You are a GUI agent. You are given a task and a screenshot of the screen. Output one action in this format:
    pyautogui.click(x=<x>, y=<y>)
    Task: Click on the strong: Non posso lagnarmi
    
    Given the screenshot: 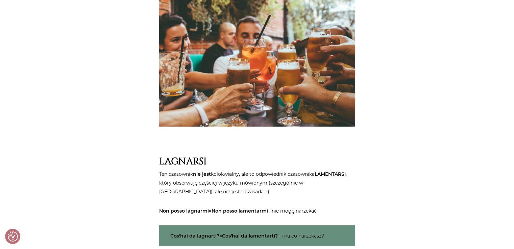 What is the action you would take?
    pyautogui.click(x=184, y=211)
    